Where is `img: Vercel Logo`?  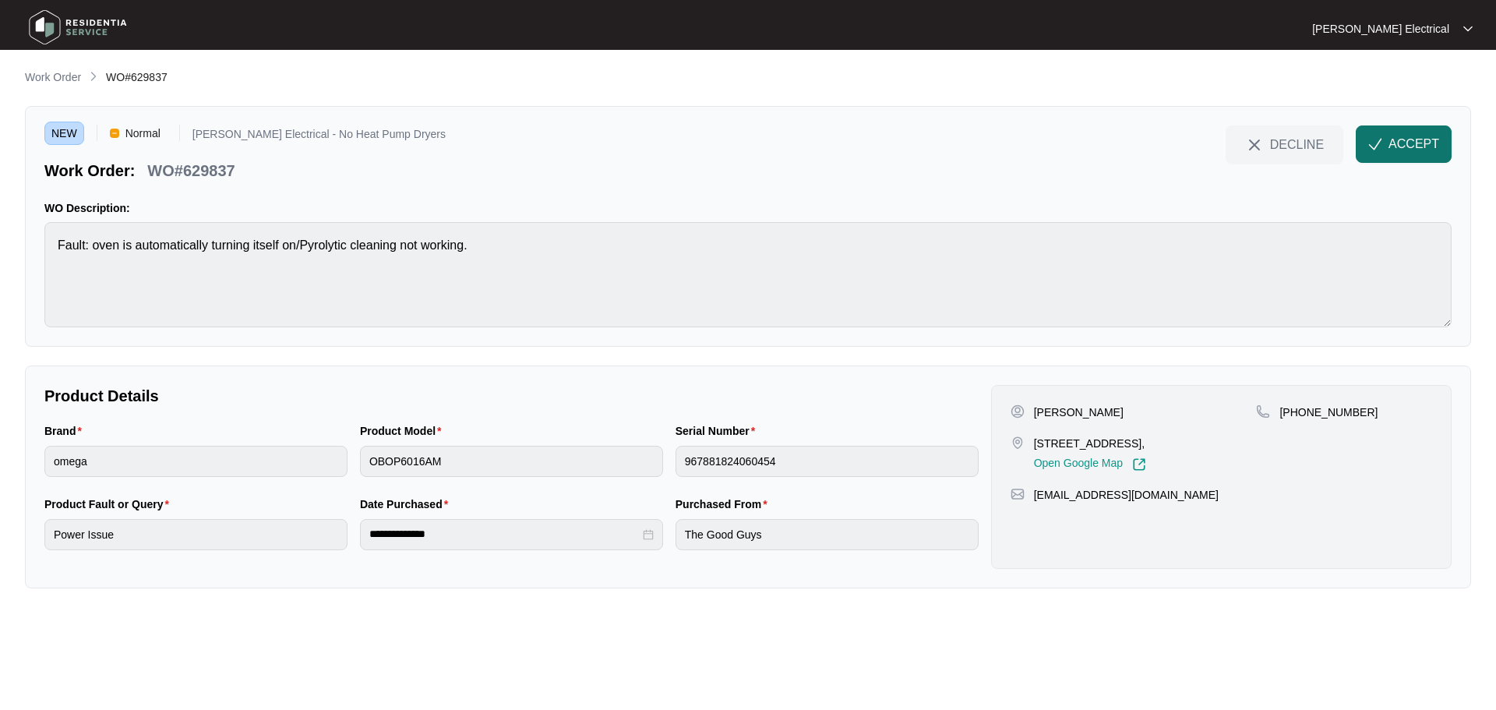
img: Vercel Logo is located at coordinates (115, 133).